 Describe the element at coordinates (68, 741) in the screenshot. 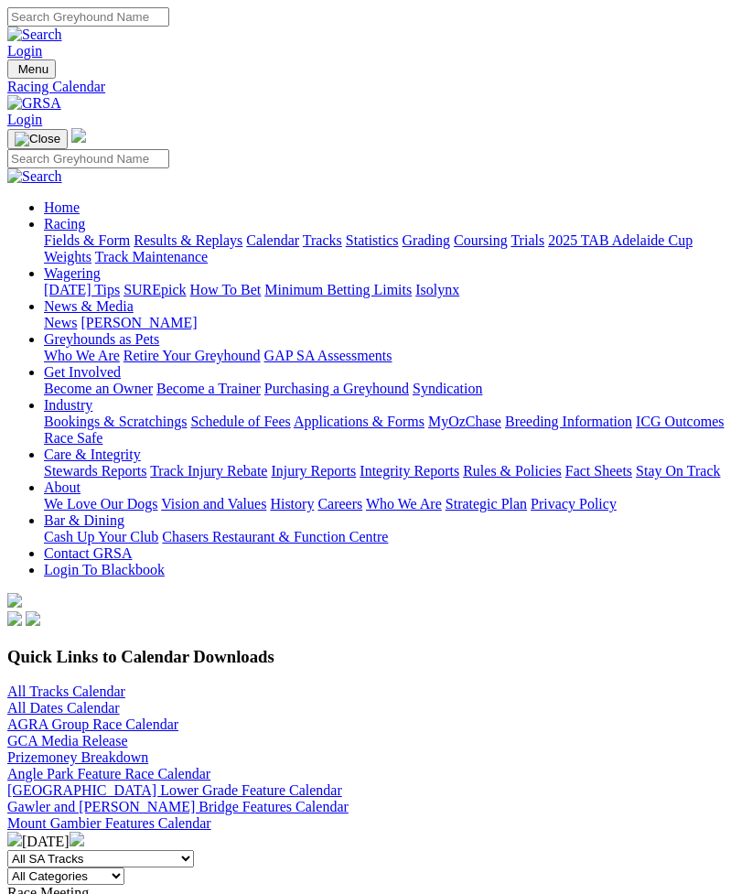

I see `a: GCA Media Release` at that location.